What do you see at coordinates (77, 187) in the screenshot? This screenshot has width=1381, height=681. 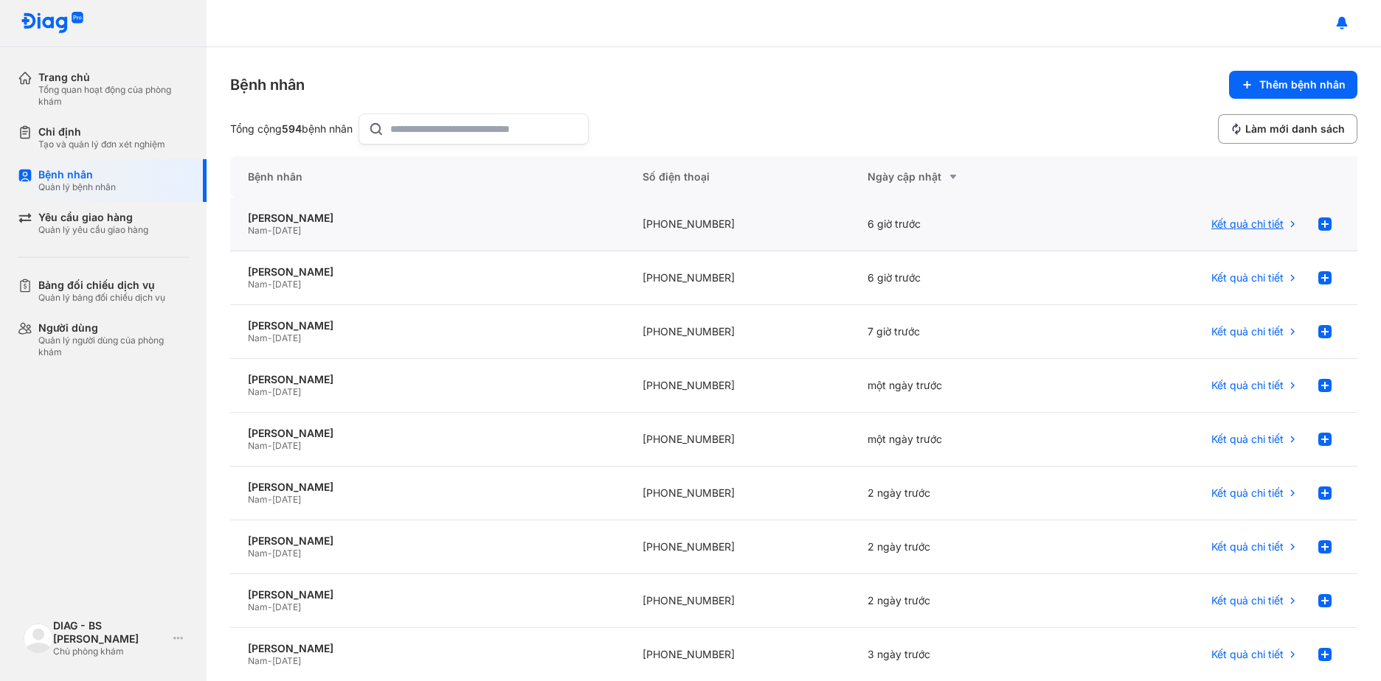 I see `div: Quản lý bệnh nhân` at bounding box center [77, 187].